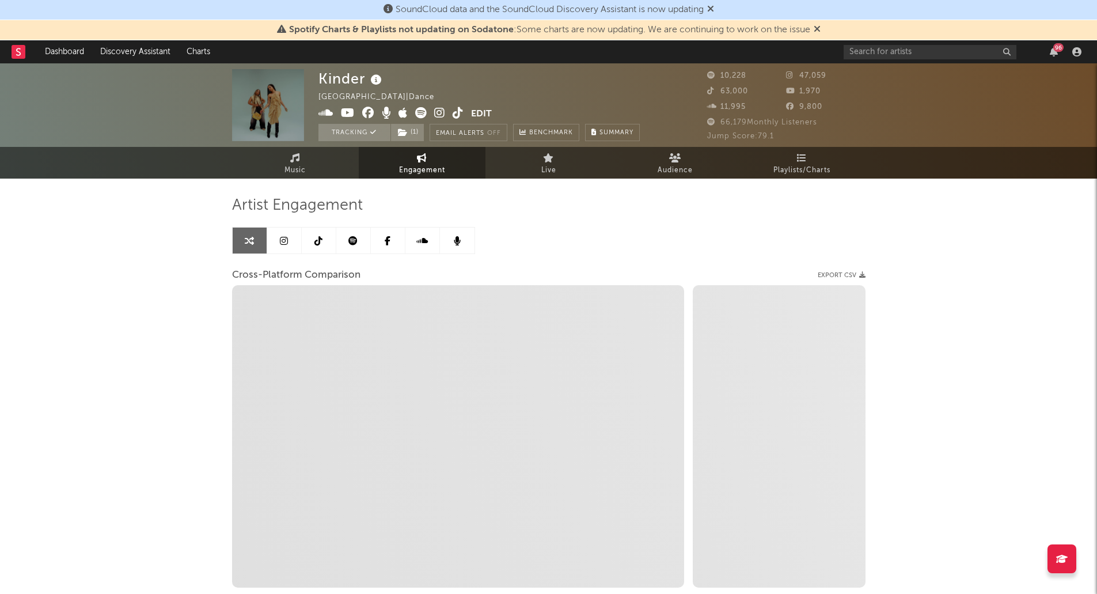 This screenshot has height=594, width=1097. Describe the element at coordinates (803, 91) in the screenshot. I see `span: 1,970` at that location.